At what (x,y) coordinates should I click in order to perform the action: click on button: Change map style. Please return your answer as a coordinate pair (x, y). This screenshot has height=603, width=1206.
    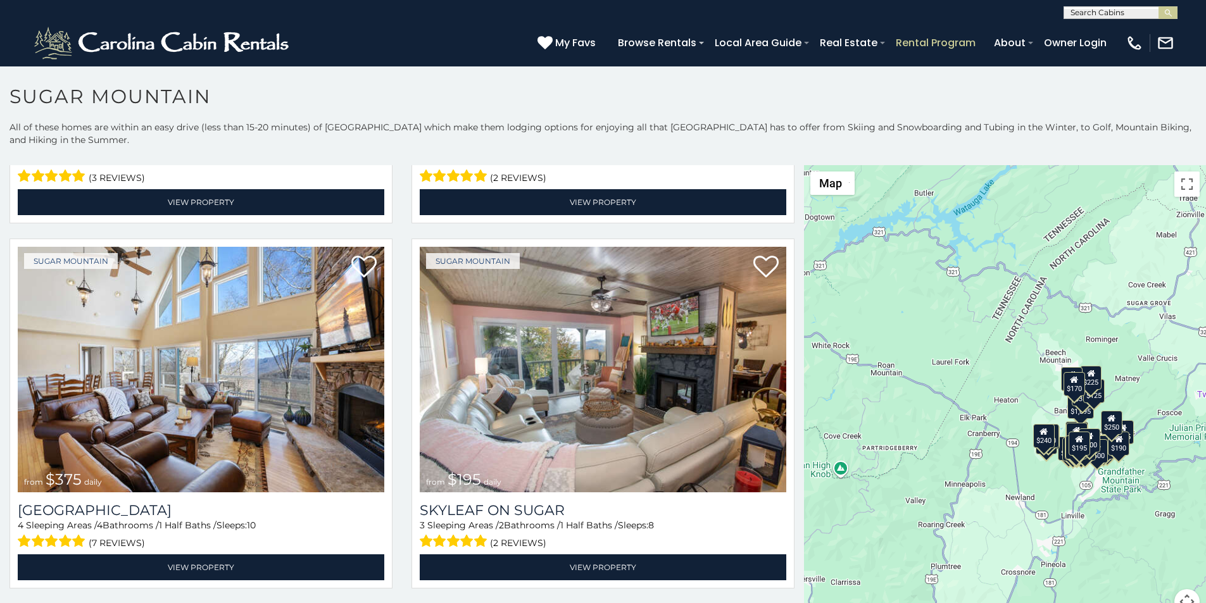
    Looking at the image, I should click on (832, 183).